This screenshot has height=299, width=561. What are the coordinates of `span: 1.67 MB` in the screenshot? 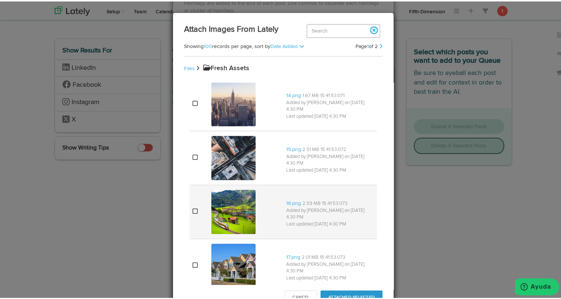 It's located at (311, 94).